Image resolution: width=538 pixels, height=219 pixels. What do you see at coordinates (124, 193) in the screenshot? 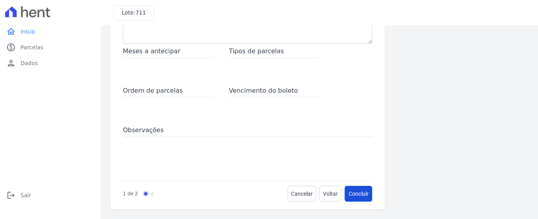
I see `p: 1` at bounding box center [124, 193].